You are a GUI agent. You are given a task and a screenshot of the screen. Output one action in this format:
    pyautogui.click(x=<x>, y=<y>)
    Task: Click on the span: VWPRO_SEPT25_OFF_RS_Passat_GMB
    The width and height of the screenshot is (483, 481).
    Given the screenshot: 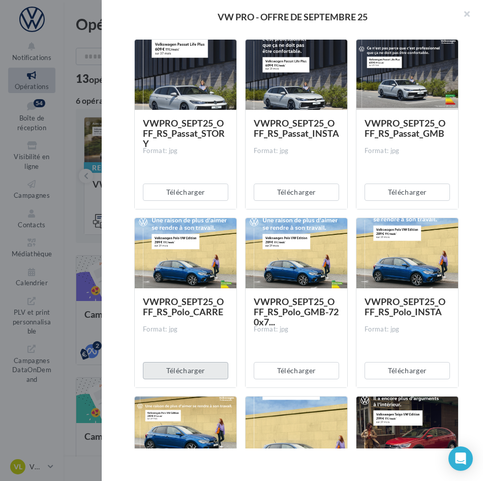 What is the action you would take?
    pyautogui.click(x=404, y=128)
    